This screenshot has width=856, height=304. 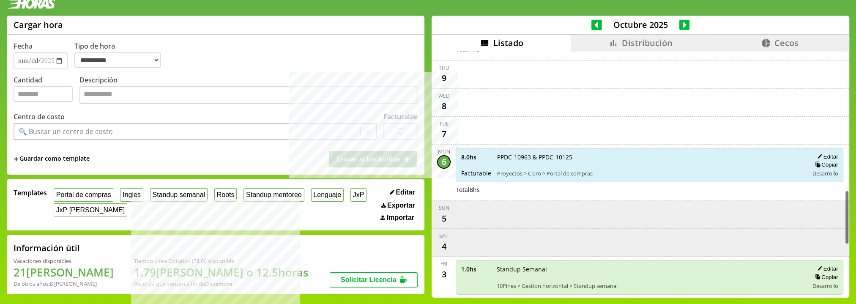 What do you see at coordinates (649, 157) in the screenshot?
I see `span: PPDC-10963 & PPDC-10125` at bounding box center [649, 157].